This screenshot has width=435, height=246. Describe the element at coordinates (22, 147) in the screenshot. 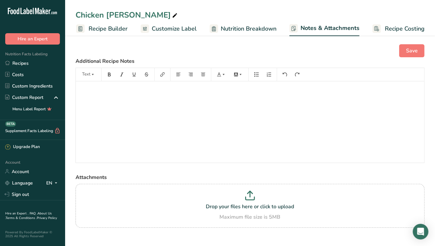

I see `div: Upgrade Plan` at that location.